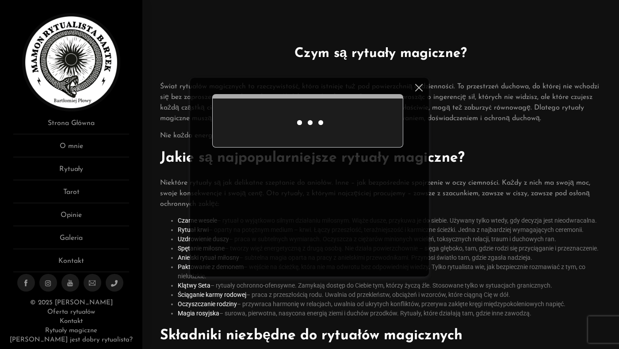  I want to click on a: Uzdrowienie duszy, so click(203, 239).